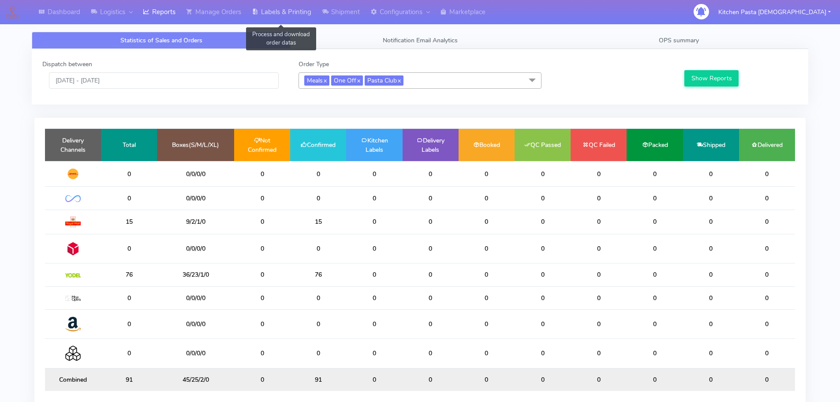  I want to click on td: Not Confirmed, so click(262, 145).